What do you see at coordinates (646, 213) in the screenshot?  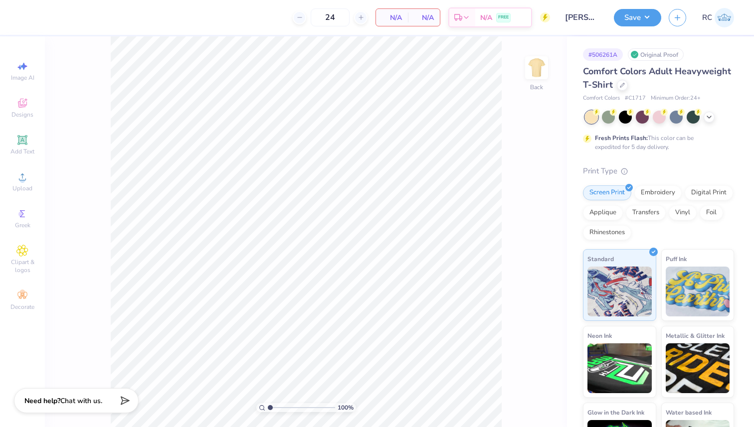 I see `div: Transfers` at bounding box center [646, 213].